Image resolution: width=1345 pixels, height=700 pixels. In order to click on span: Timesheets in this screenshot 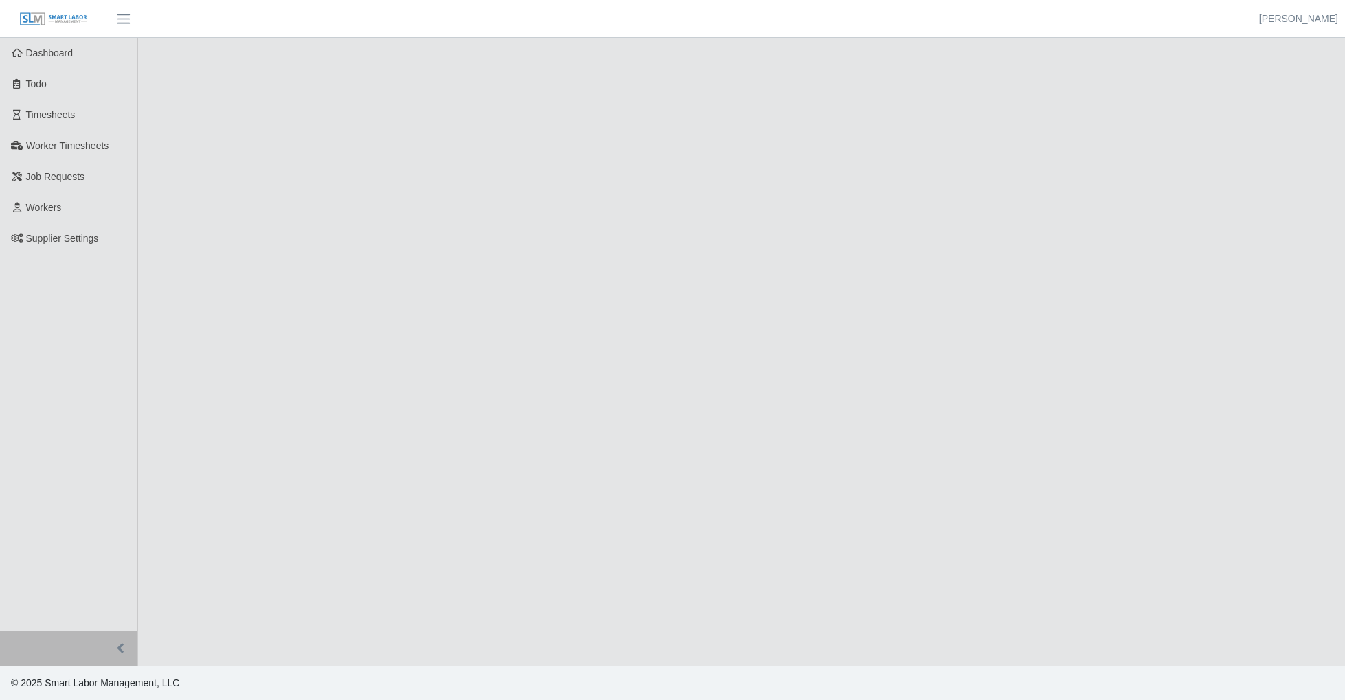, I will do `click(51, 115)`.